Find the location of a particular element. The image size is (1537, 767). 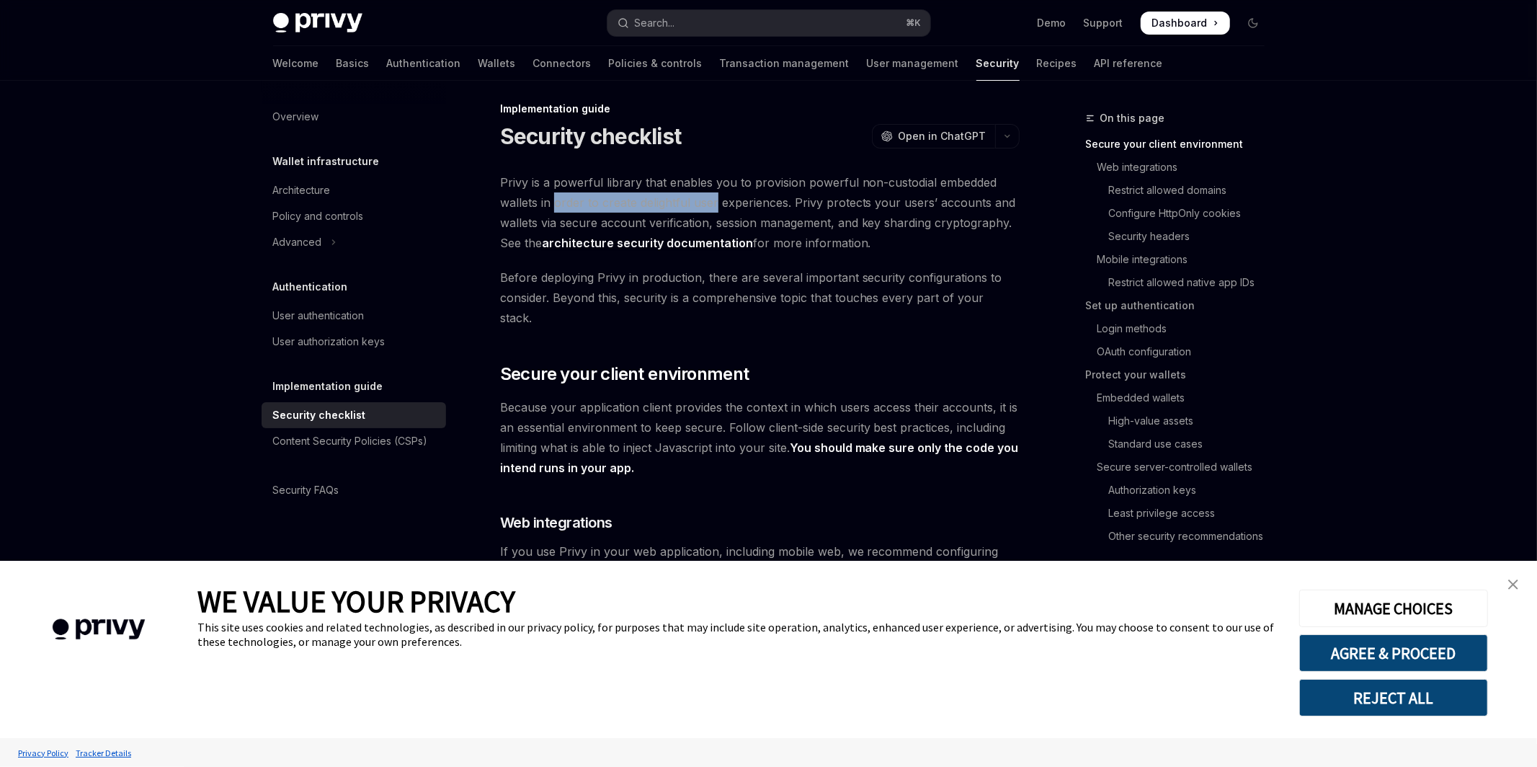

div: Advanced is located at coordinates (298, 242).